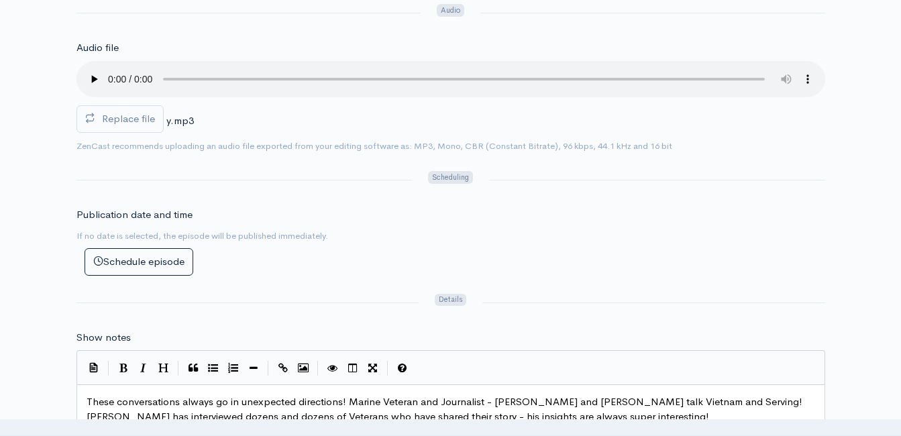 Image resolution: width=901 pixels, height=436 pixels. Describe the element at coordinates (353, 368) in the screenshot. I see `button: Toggle Side by Side` at that location.